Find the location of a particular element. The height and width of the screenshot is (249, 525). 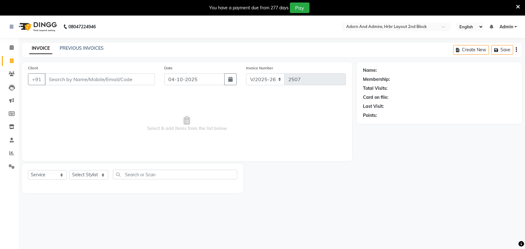

button: Create New is located at coordinates (471, 50).